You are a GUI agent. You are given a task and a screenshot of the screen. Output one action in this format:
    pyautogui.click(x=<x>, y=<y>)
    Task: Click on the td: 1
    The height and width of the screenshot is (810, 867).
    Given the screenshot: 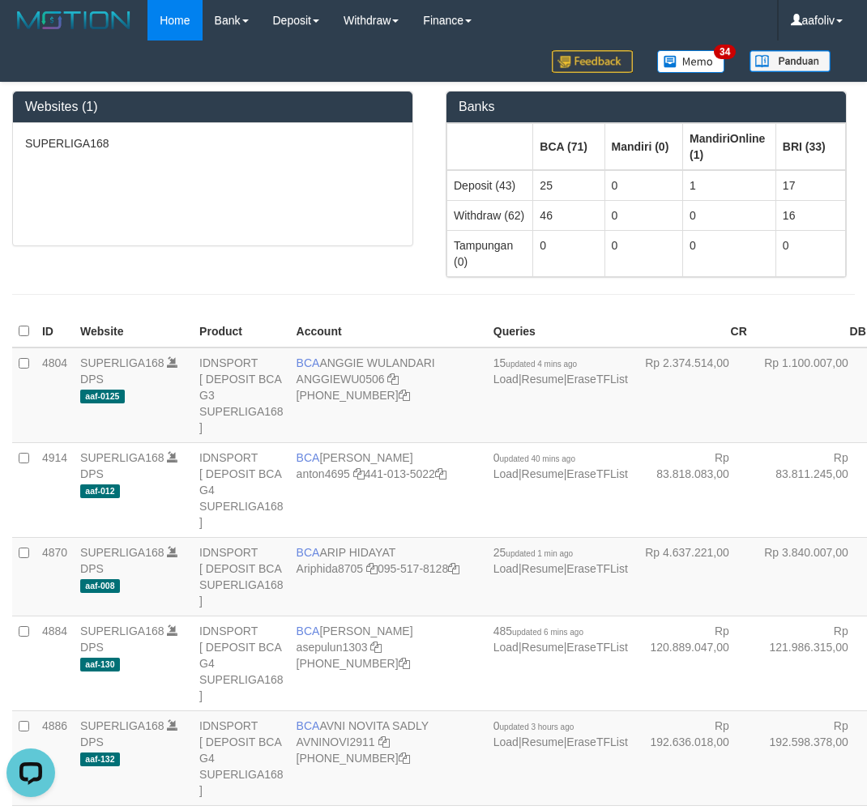 What is the action you would take?
    pyautogui.click(x=729, y=186)
    